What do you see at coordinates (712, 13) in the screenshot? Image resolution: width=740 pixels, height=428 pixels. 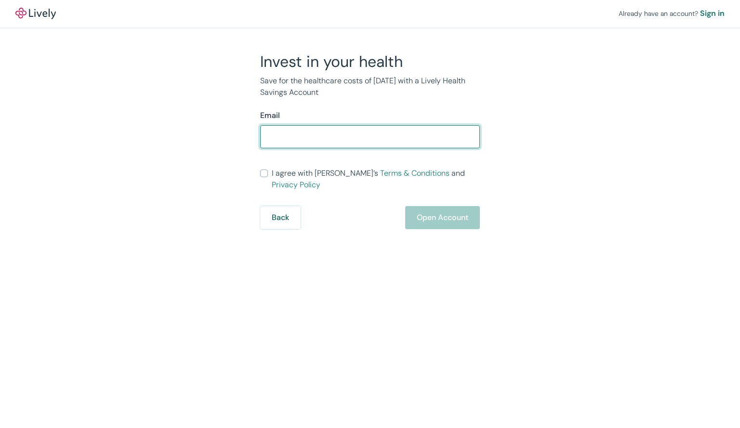 I see `div: Sign in` at bounding box center [712, 13].